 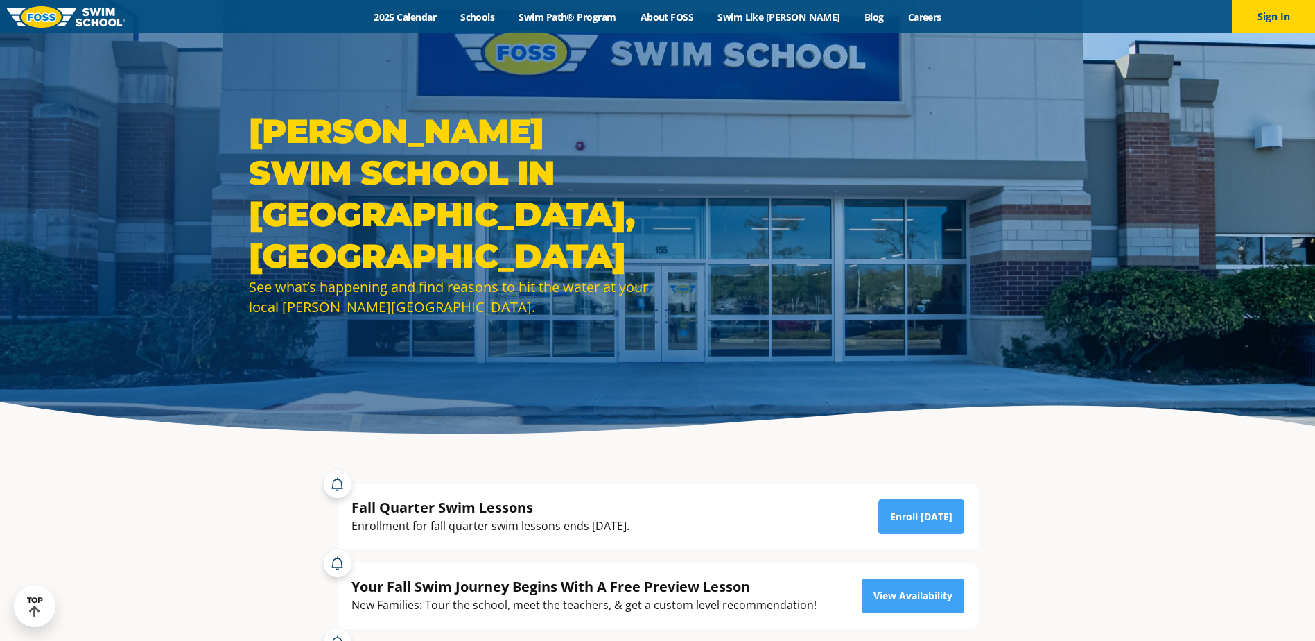 What do you see at coordinates (924, 17) in the screenshot?
I see `a: Careers` at bounding box center [924, 17].